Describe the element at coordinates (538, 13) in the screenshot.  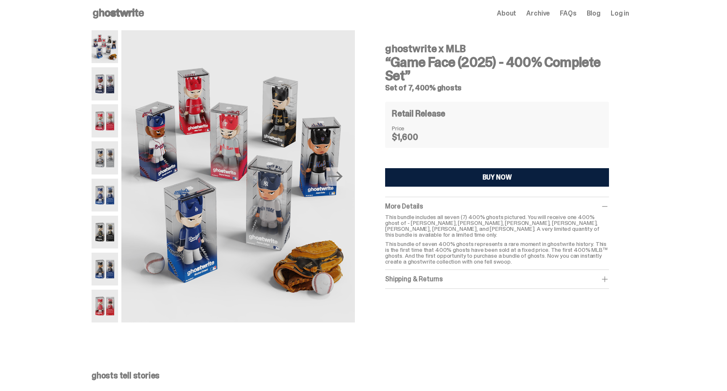
I see `a: Archive` at that location.